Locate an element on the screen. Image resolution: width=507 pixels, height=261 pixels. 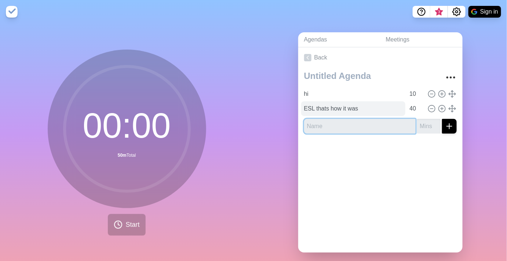
a: Meetings is located at coordinates (421, 40).